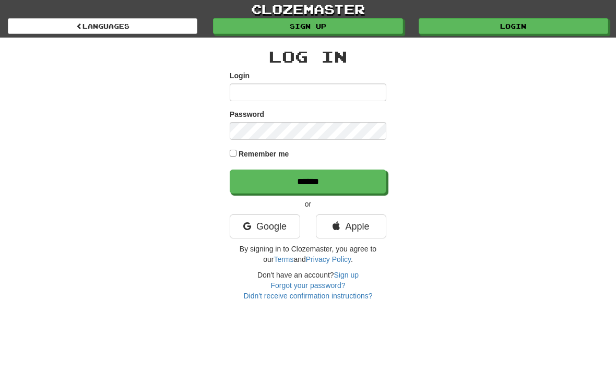 The height and width of the screenshot is (372, 616). I want to click on a: Forgot your password?, so click(307, 286).